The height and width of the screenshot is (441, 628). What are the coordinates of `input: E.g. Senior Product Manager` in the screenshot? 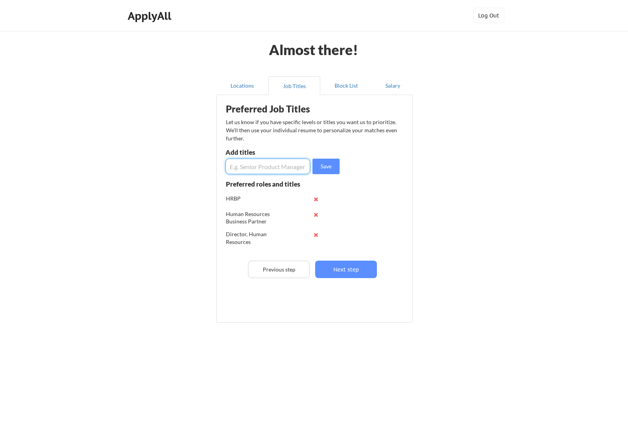 It's located at (268, 166).